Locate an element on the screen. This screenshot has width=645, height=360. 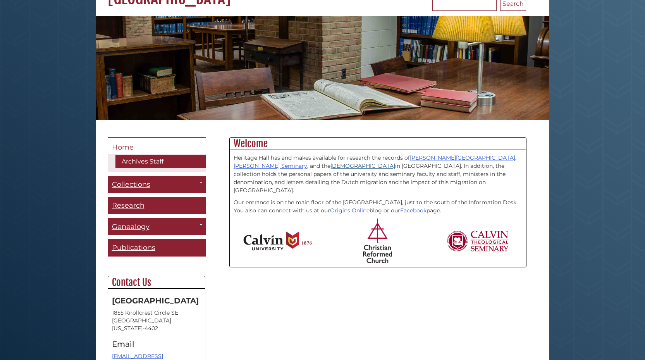
a: Archives Staff is located at coordinates (161, 161).